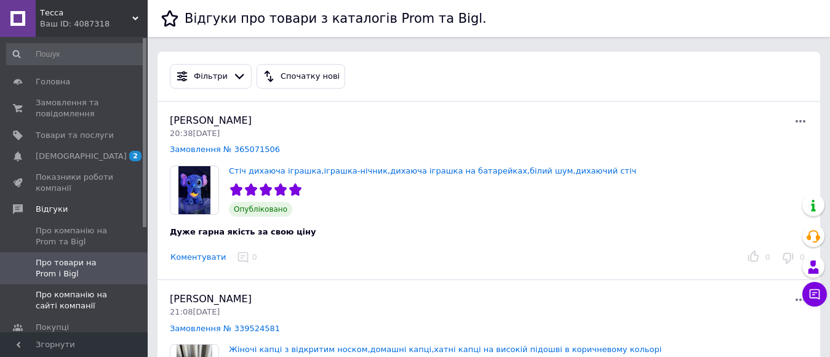 Image resolution: width=830 pixels, height=357 pixels. I want to click on span: 2, so click(135, 156).